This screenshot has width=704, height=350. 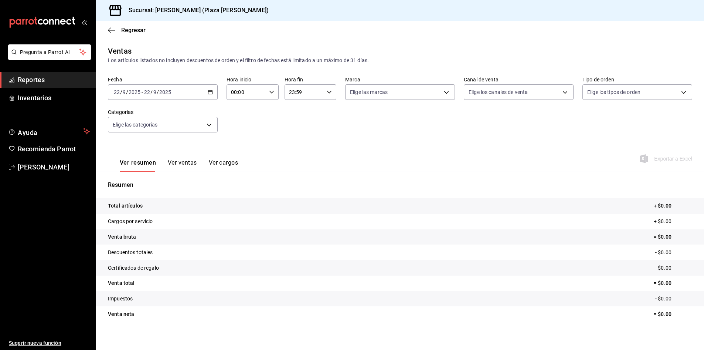 I want to click on label: Hora fin, so click(x=310, y=79).